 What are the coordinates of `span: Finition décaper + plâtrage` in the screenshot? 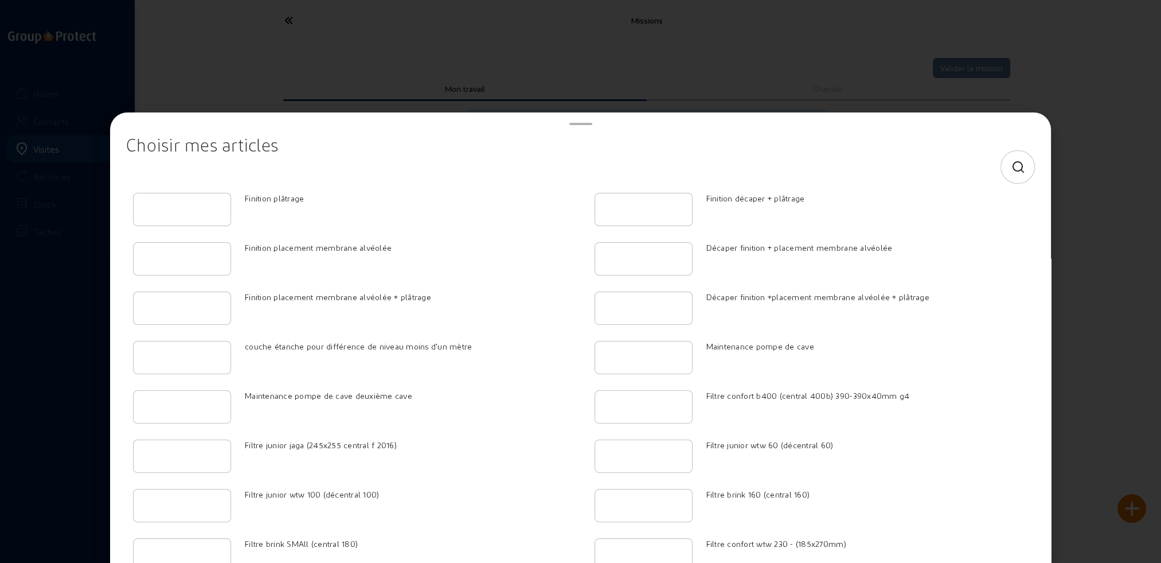 It's located at (756, 198).